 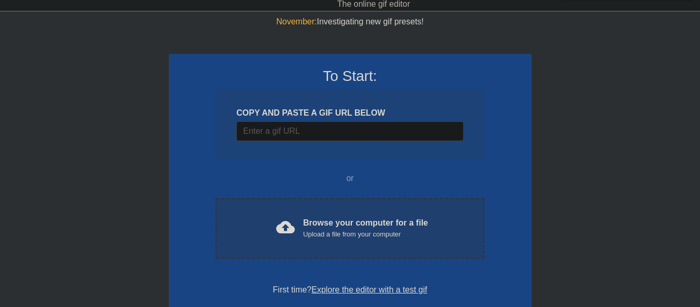 What do you see at coordinates (297, 21) in the screenshot?
I see `span: November:` at bounding box center [297, 21].